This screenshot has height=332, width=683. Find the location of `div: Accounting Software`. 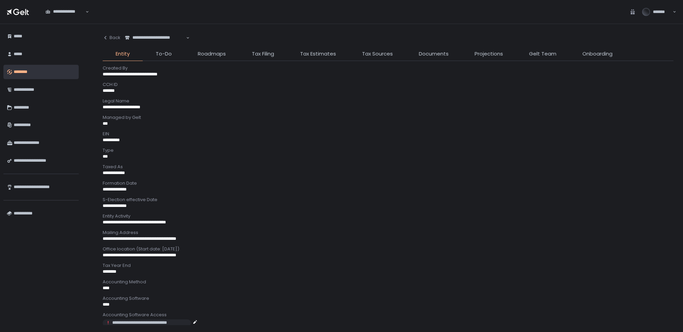

div: Accounting Software is located at coordinates (388, 298).